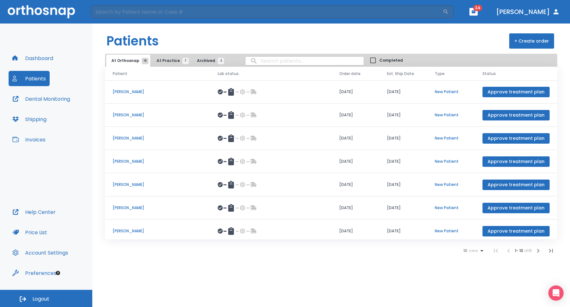  Describe the element at coordinates (132, 41) in the screenshot. I see `h1: Patients` at that location.